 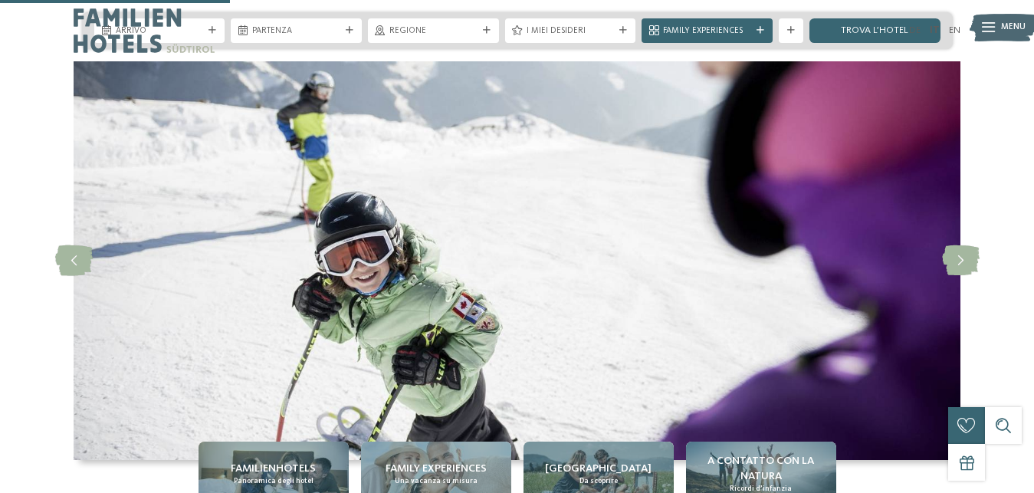 What do you see at coordinates (436, 480) in the screenshot?
I see `span: Una vacanza su misura` at bounding box center [436, 480].